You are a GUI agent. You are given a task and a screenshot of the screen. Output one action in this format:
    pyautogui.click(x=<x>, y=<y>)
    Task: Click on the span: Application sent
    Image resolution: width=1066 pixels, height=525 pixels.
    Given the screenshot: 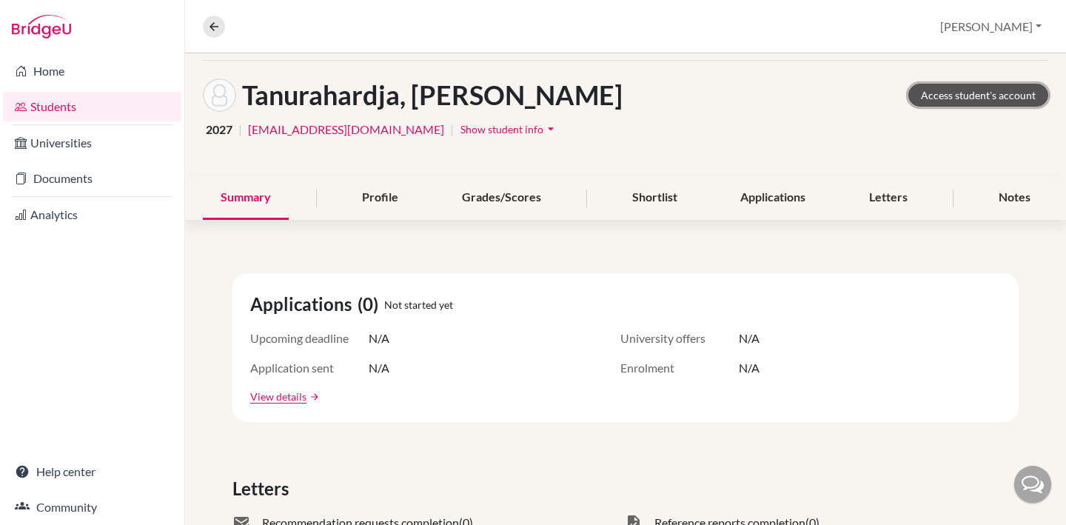 What is the action you would take?
    pyautogui.click(x=309, y=368)
    